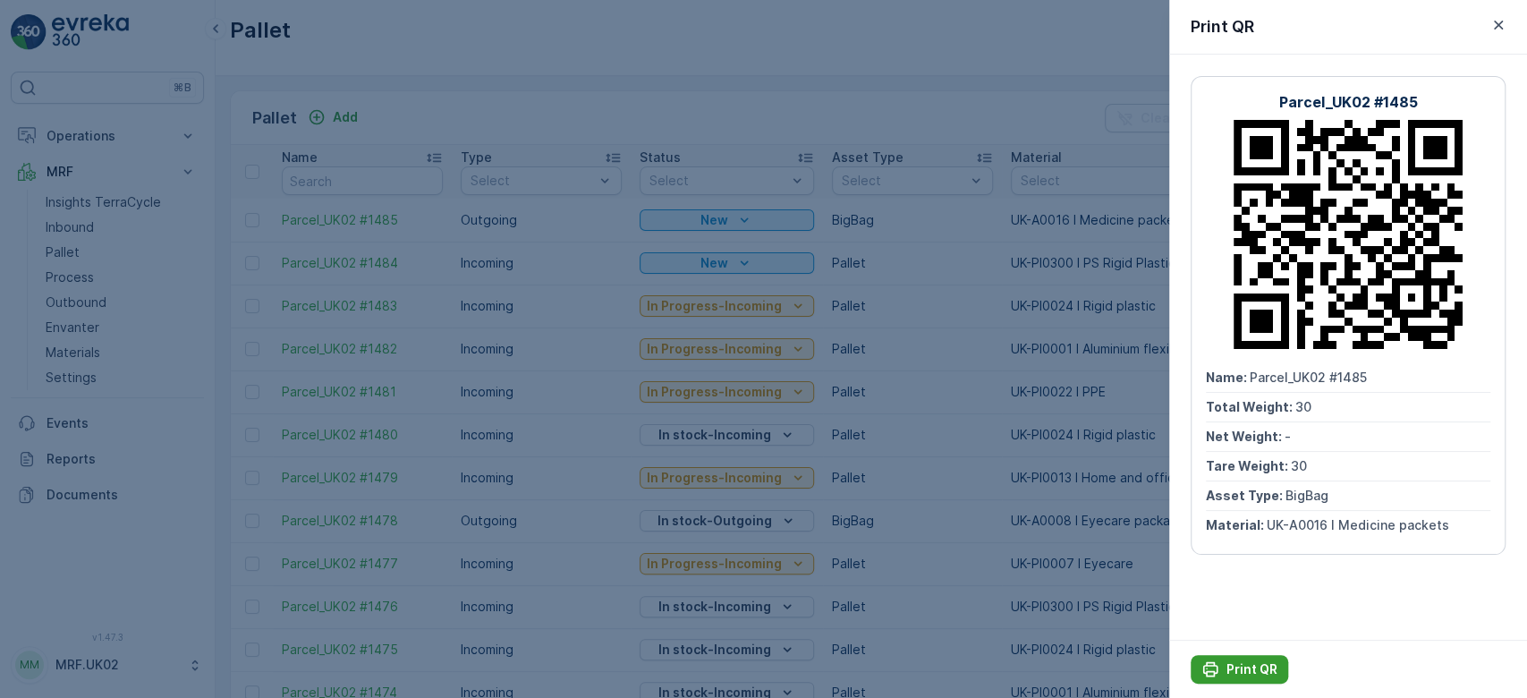  Describe the element at coordinates (762, 26) in the screenshot. I see `p: Parcel_UK02 #1484` at that location.